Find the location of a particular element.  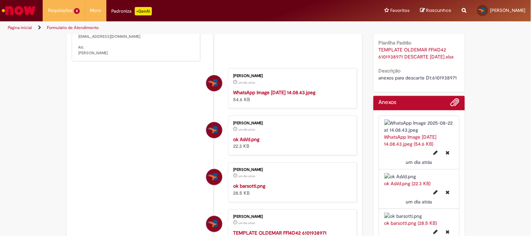

button: Editar nome de arquivo ok AsVd.png is located at coordinates (436, 193).